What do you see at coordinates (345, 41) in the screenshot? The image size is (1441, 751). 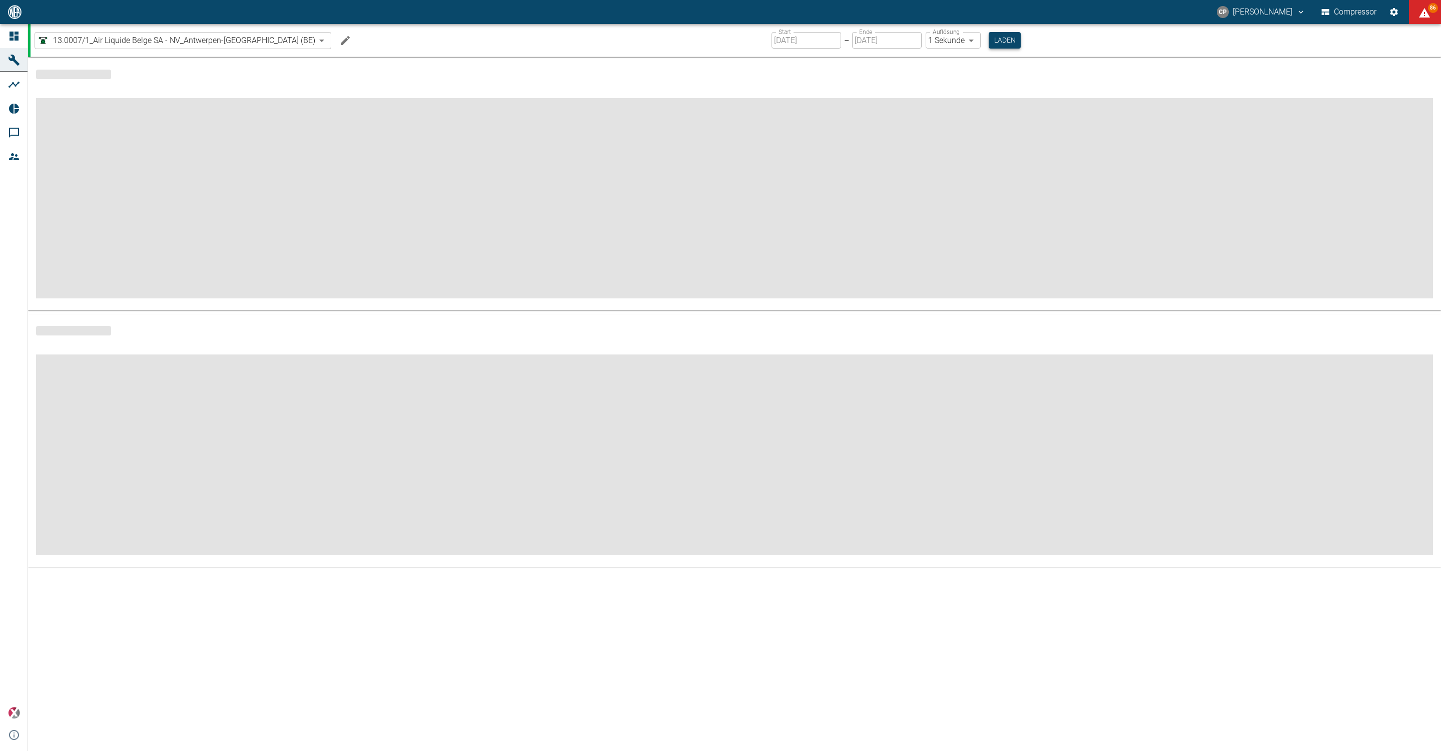 I see `button: Machine bearbeiten` at bounding box center [345, 41].